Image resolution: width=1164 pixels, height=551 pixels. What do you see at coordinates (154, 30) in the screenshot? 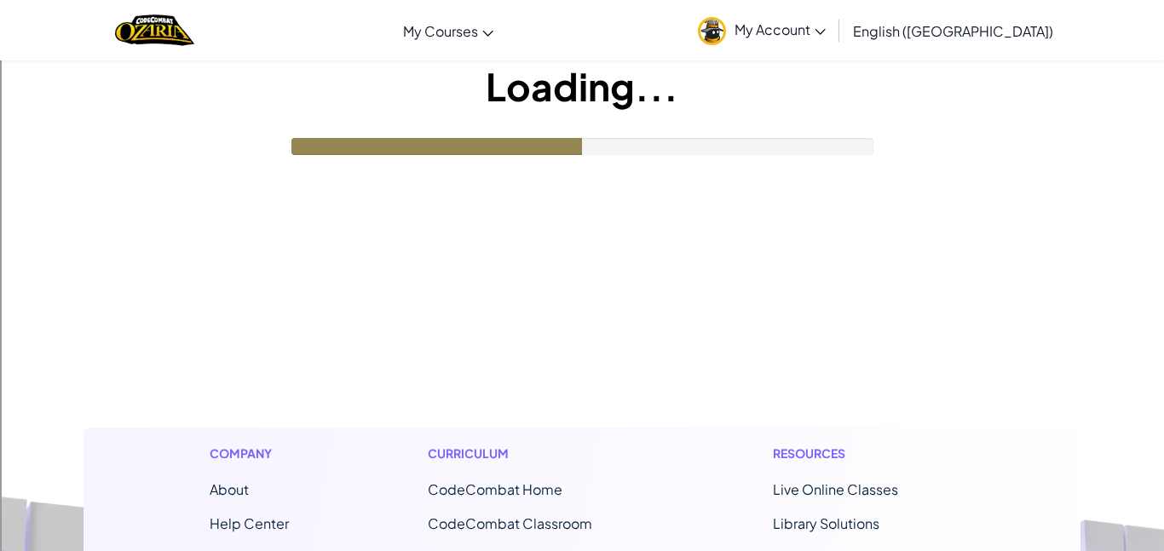
I see `img: Home` at bounding box center [154, 30].